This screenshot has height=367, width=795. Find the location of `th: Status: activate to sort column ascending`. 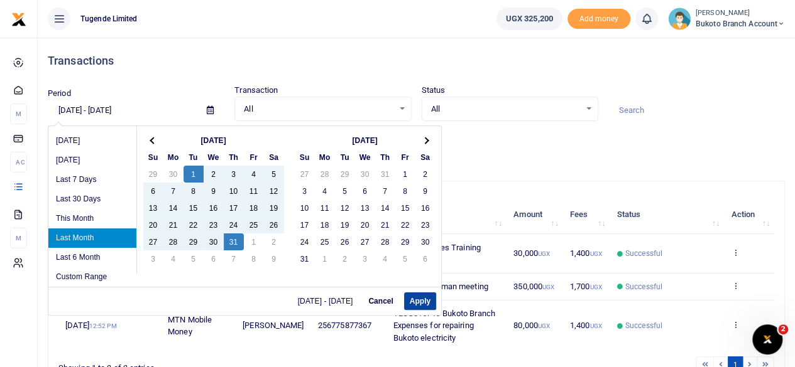

th: Status: activate to sort column ascending is located at coordinates (666, 215).